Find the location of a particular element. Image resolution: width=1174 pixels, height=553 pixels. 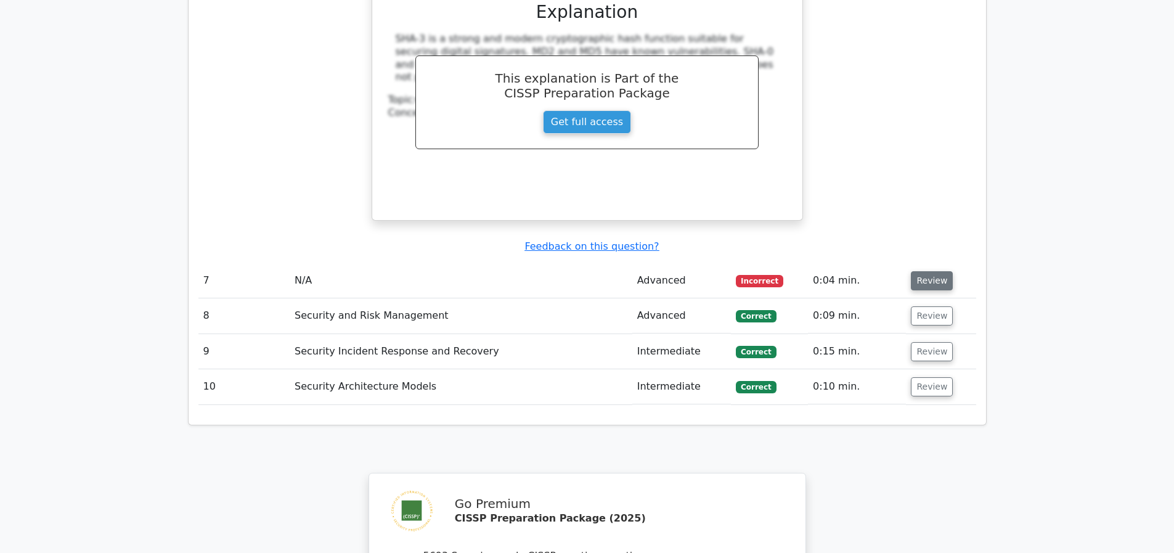

div: SHA-3 is a strong and modern cryptographic hash function suitable for securing digital signatures... is located at coordinates (588, 58).